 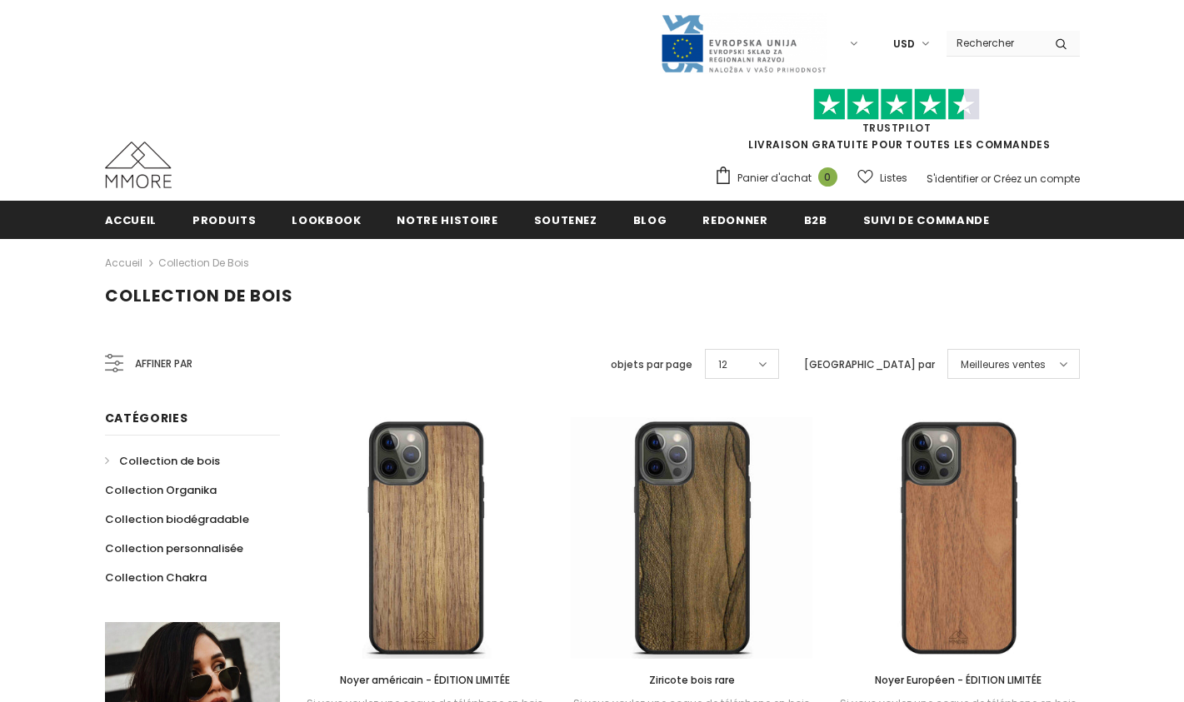 I want to click on label: objets par page, so click(x=651, y=365).